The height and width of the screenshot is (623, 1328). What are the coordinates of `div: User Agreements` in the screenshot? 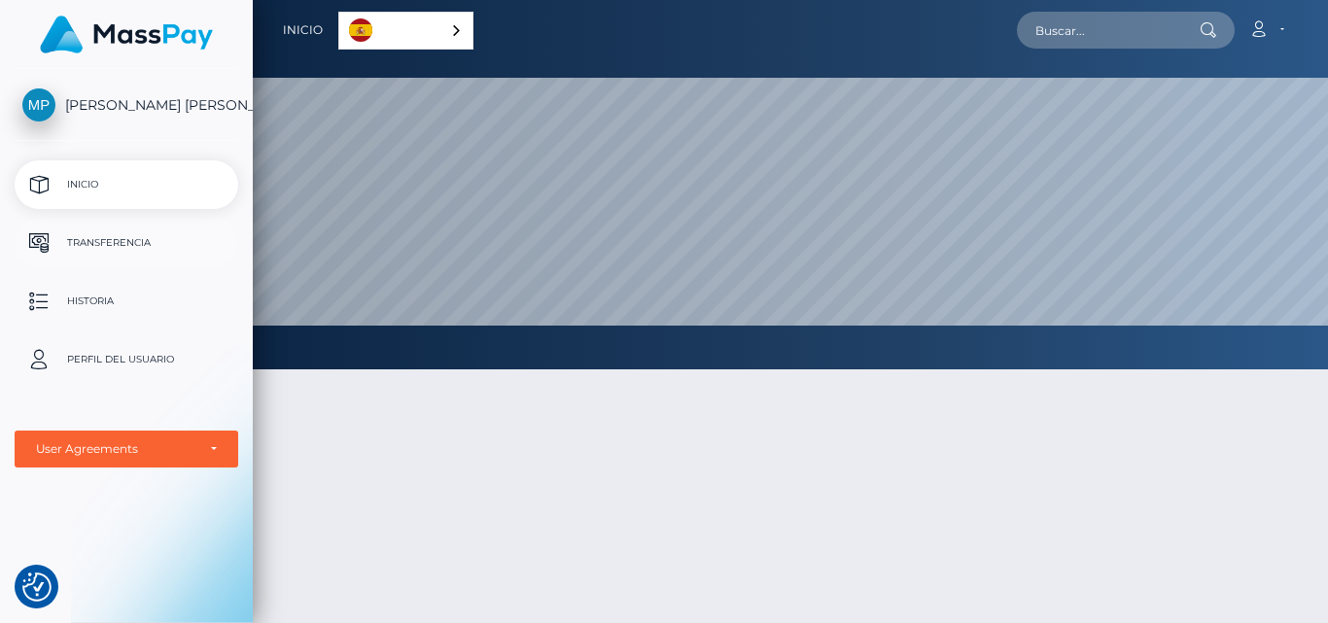 It's located at (116, 449).